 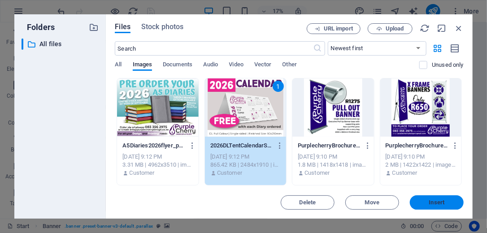 What do you see at coordinates (372, 203) in the screenshot?
I see `button: Move` at bounding box center [372, 203].